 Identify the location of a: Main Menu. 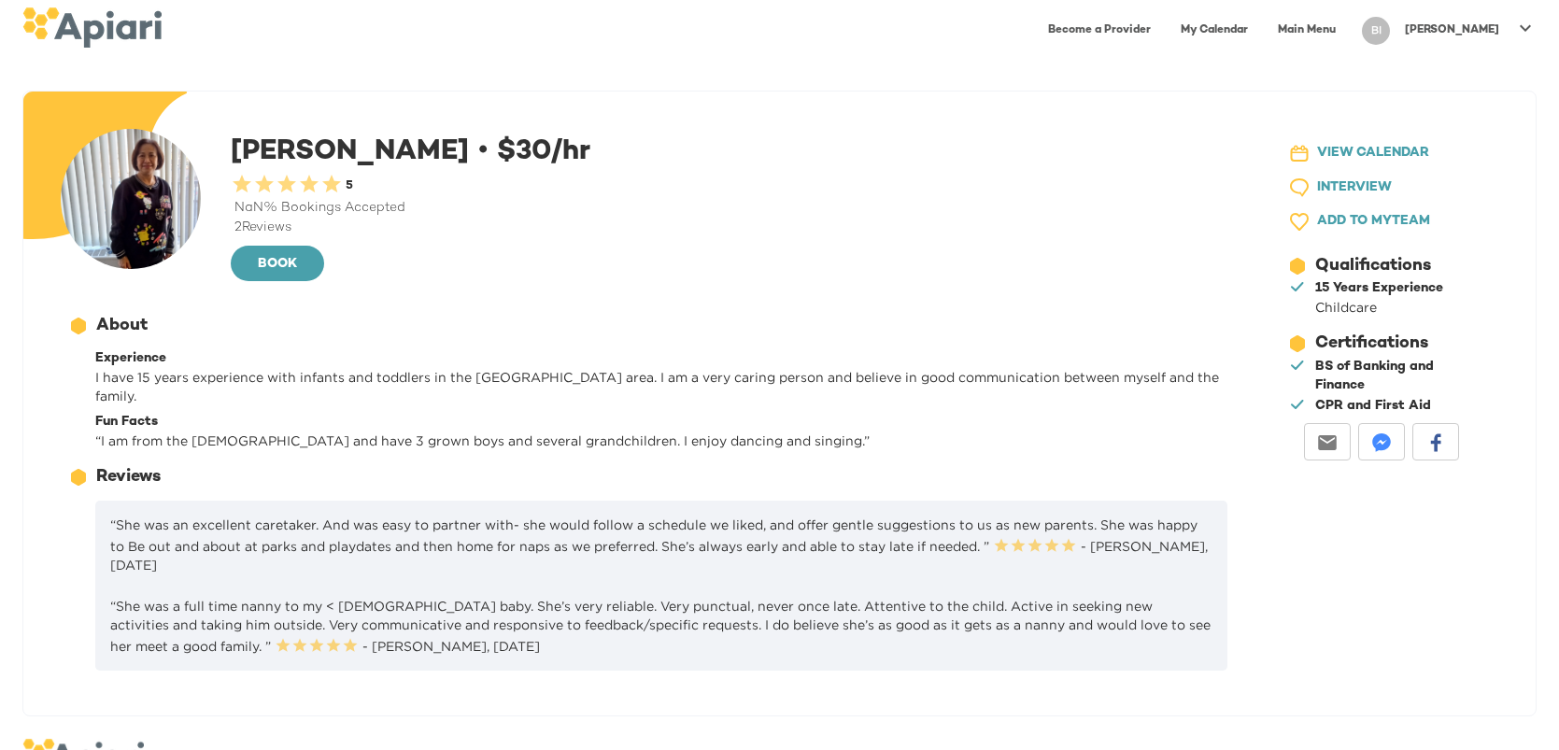
(1307, 30).